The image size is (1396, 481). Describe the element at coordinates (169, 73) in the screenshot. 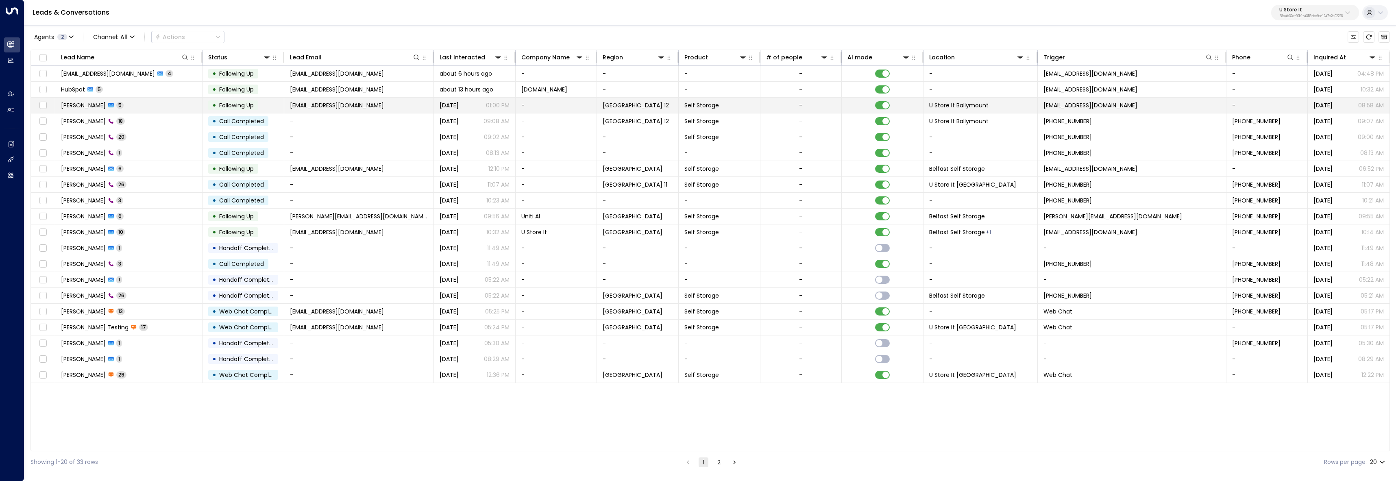

I see `span: 4` at that location.